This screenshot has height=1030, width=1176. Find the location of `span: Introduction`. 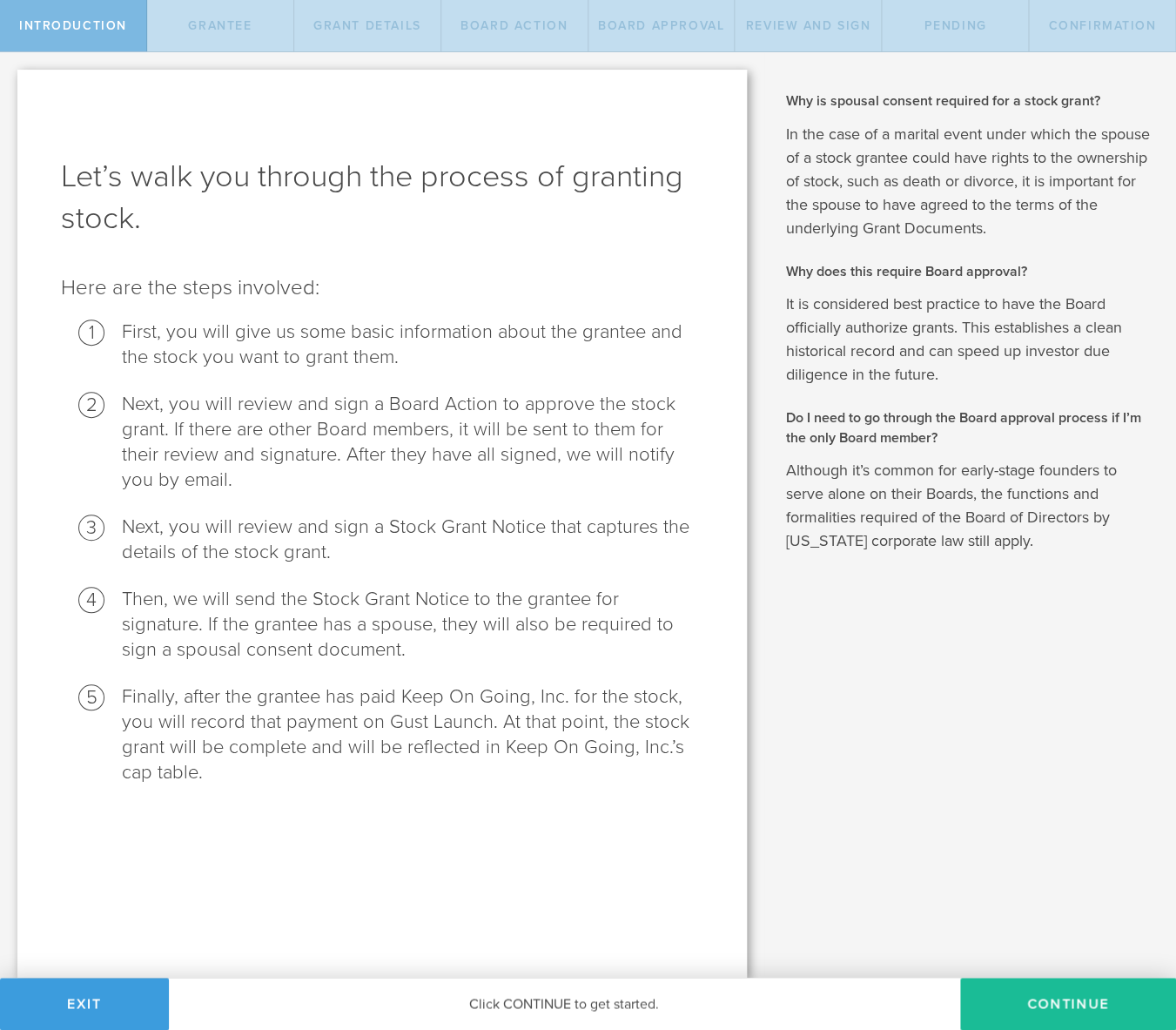

span: Introduction is located at coordinates (73, 25).